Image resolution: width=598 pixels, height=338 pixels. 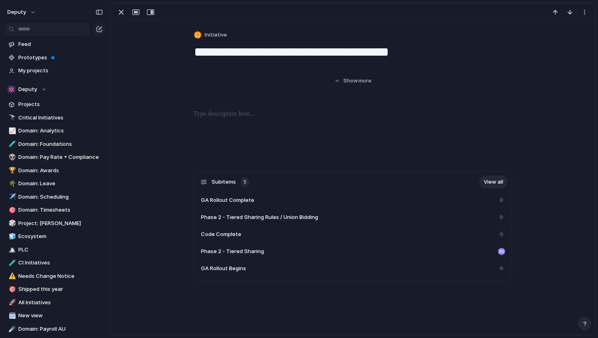 What do you see at coordinates (55, 184) in the screenshot?
I see `div: 🌴Domain: Leave` at bounding box center [55, 184].